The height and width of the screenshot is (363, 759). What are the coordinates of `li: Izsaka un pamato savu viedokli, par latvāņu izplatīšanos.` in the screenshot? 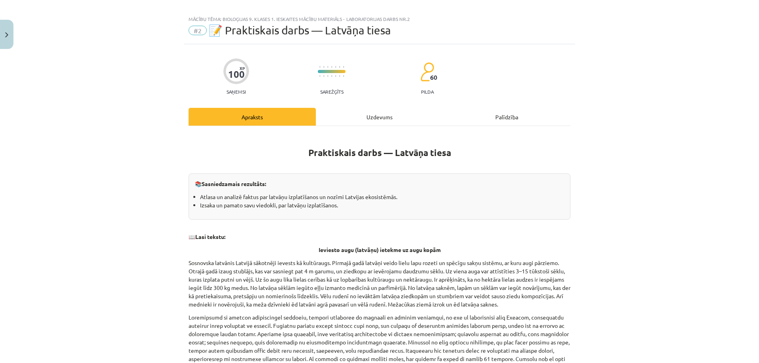 It's located at (382, 205).